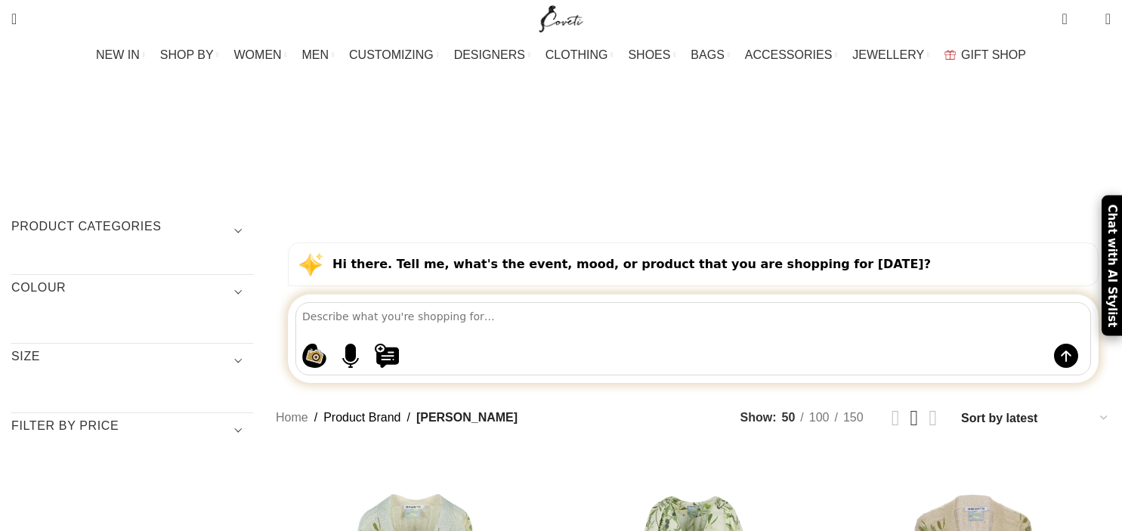  What do you see at coordinates (576, 54) in the screenshot?
I see `span: CLOTHING` at bounding box center [576, 54].